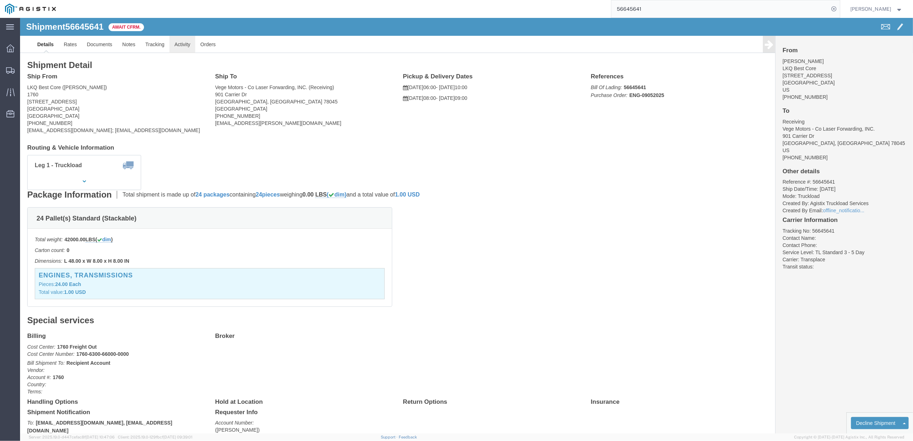 The width and height of the screenshot is (913, 441). Describe the element at coordinates (155, 438) in the screenshot. I see `span: Client: 2025.19.0-129fbcf` at that location.